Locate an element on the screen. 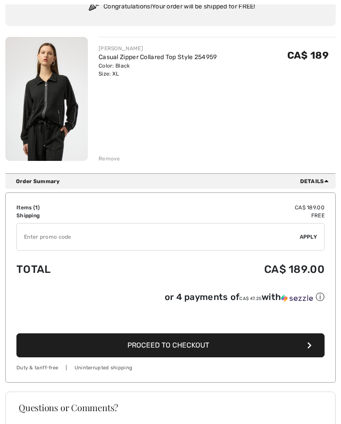 Image resolution: width=341 pixels, height=424 pixels. div: or 4 payments ofCA$ 47.25withSezzle Click to learn more about Sezzle is located at coordinates (171, 298).